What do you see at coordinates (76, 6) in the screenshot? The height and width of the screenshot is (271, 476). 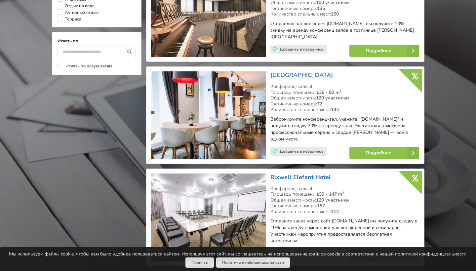 I see `label: Отдых на воде` at bounding box center [76, 6].